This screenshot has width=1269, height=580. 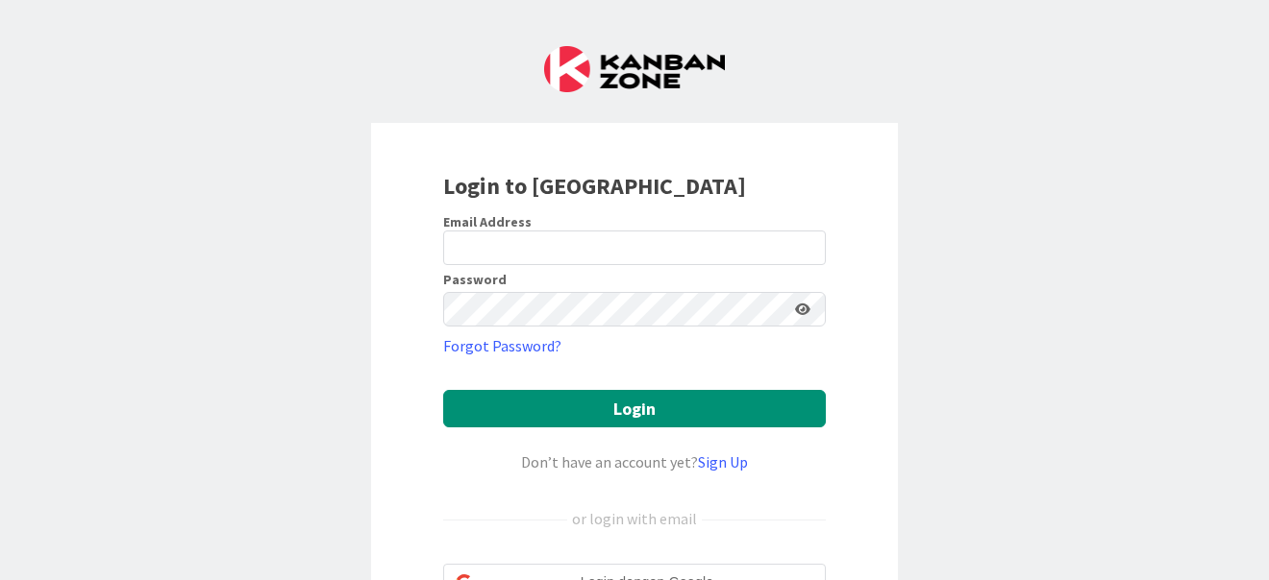 What do you see at coordinates (723, 462) in the screenshot?
I see `a: Sign Up` at bounding box center [723, 462].